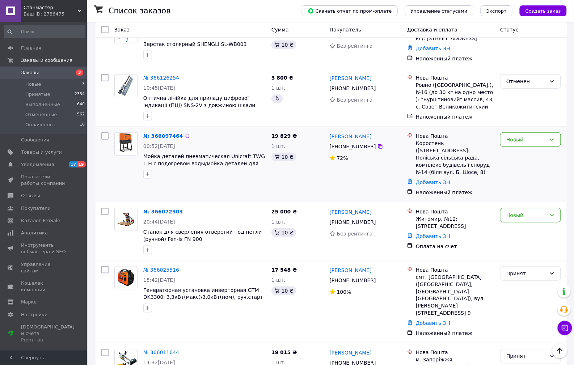 The image size is (574, 365). Describe the element at coordinates (44, 268) in the screenshot. I see `span: Управление сайтом` at that location.